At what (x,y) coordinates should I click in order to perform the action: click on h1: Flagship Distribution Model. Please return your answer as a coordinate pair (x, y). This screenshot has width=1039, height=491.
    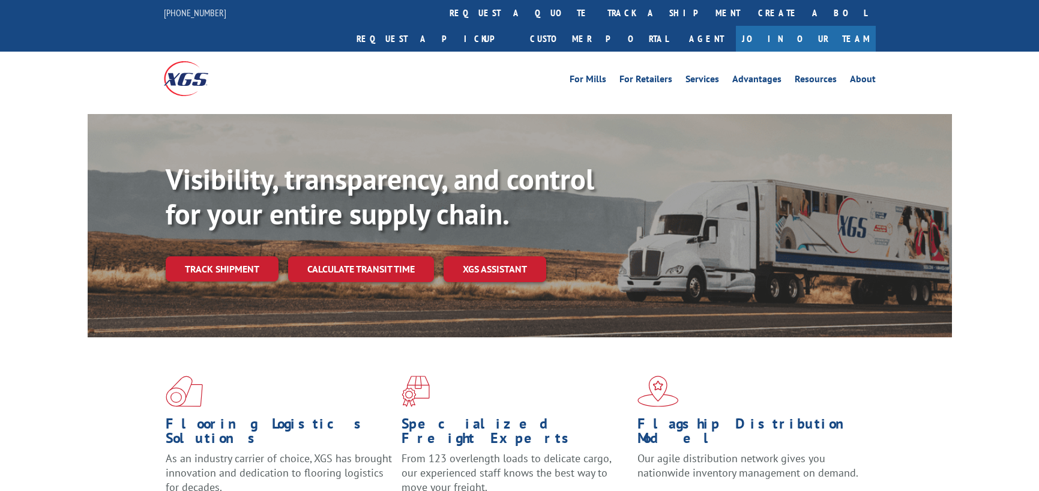
    Looking at the image, I should click on (751, 434).